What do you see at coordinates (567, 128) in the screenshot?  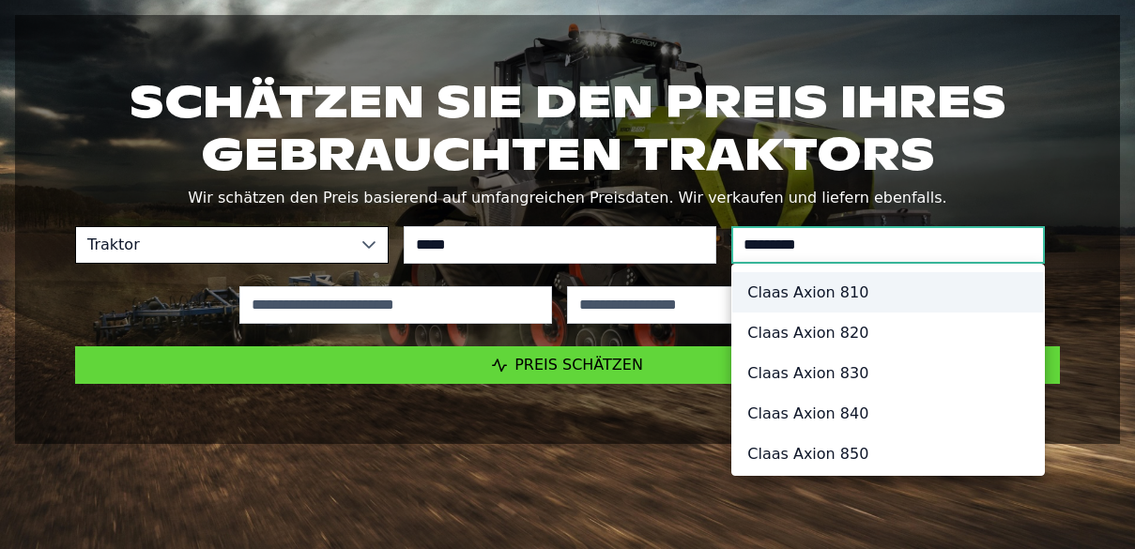 I see `h1: Schätzen Sie den Preis Ihres gebrauchten Traktors` at bounding box center [567, 128].